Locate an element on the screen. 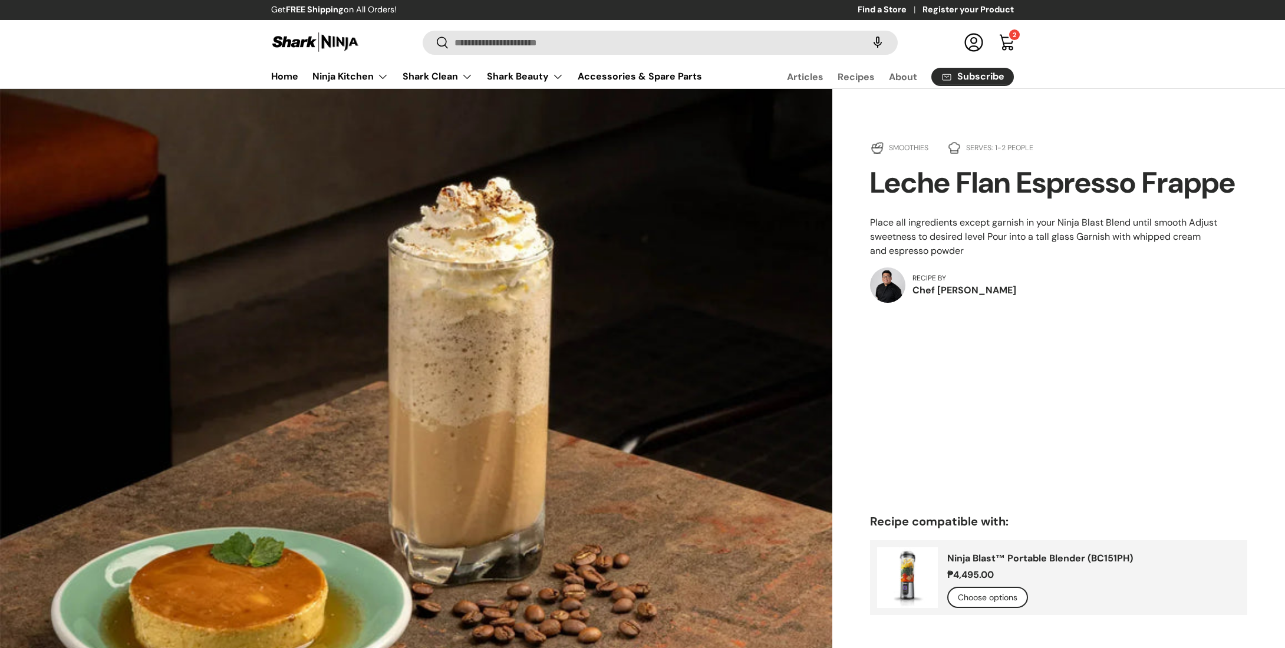 The width and height of the screenshot is (1285, 648). nav: Primary is located at coordinates (486, 77).